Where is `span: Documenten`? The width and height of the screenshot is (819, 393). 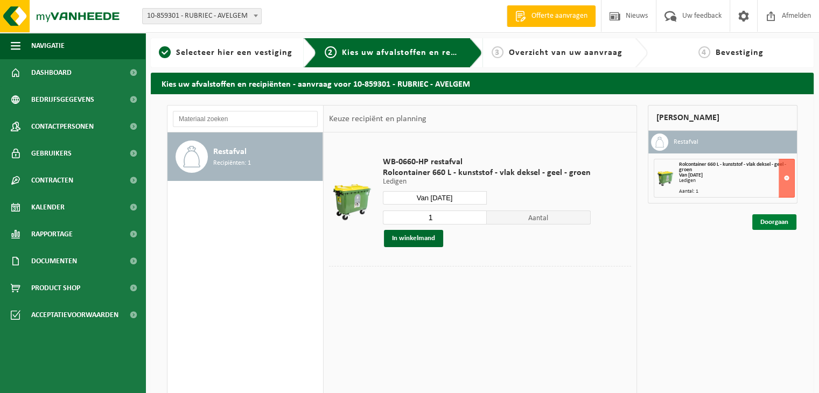 span: Documenten is located at coordinates (54, 261).